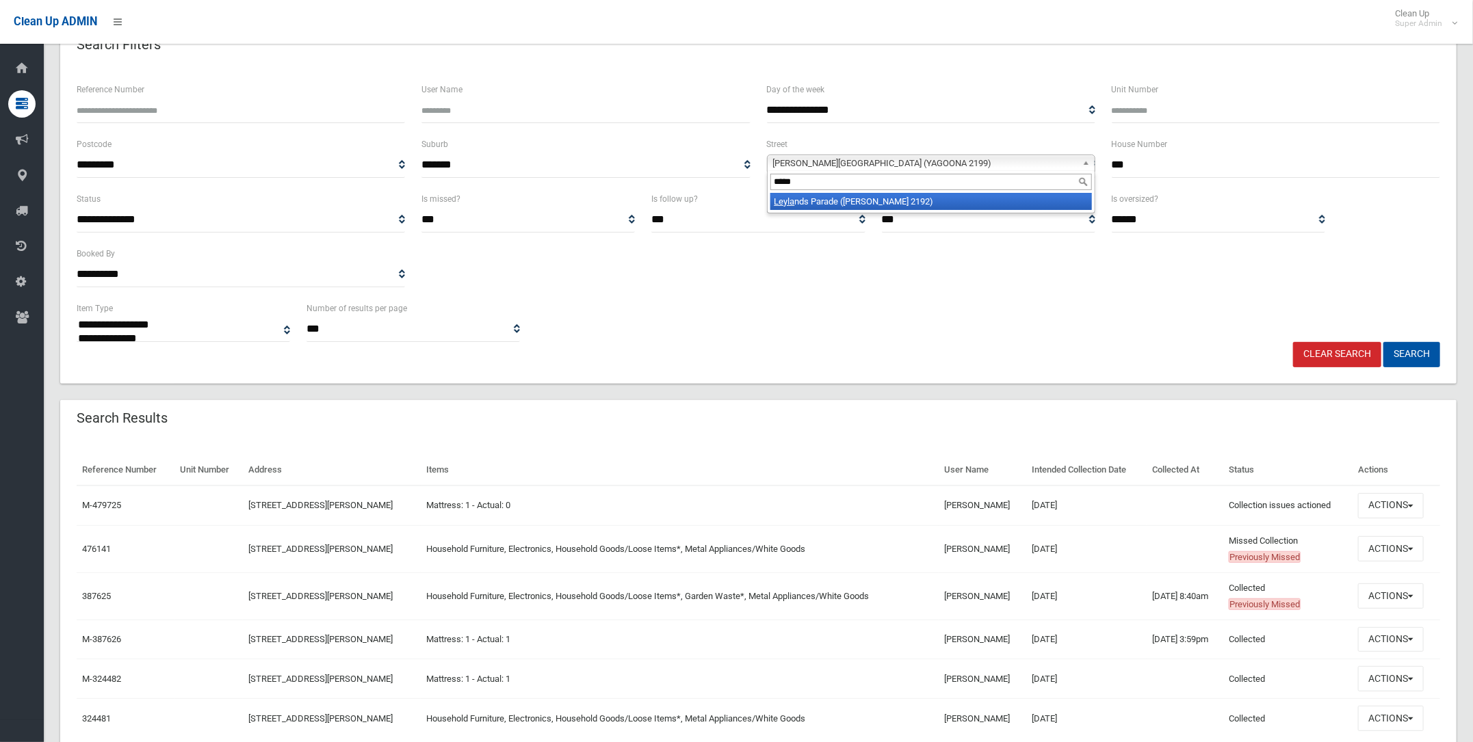 Image resolution: width=1473 pixels, height=742 pixels. I want to click on td: Collection issues actioned, so click(1288, 506).